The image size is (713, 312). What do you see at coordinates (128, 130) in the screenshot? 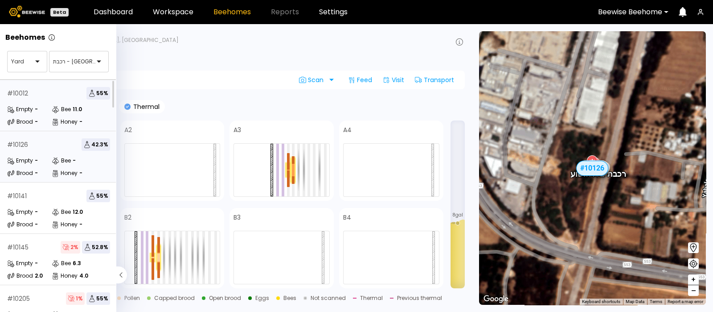
I see `h4: A2` at bounding box center [128, 130].